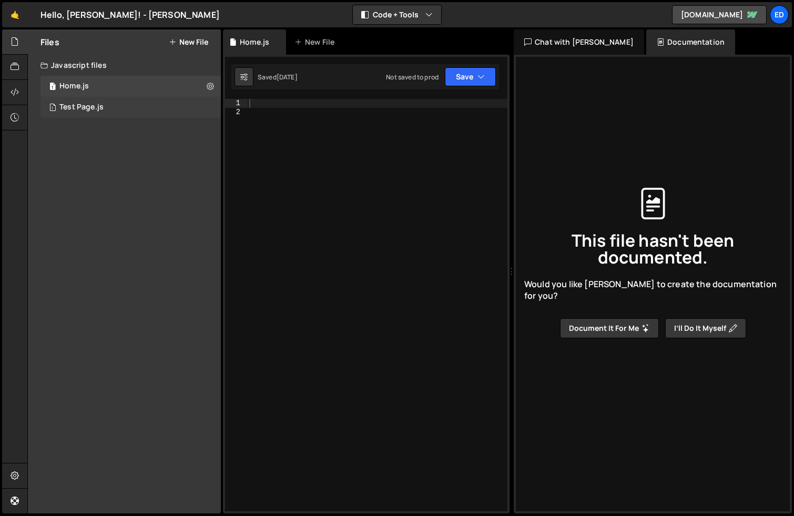 The width and height of the screenshot is (794, 516). I want to click on button: New File, so click(188, 42).